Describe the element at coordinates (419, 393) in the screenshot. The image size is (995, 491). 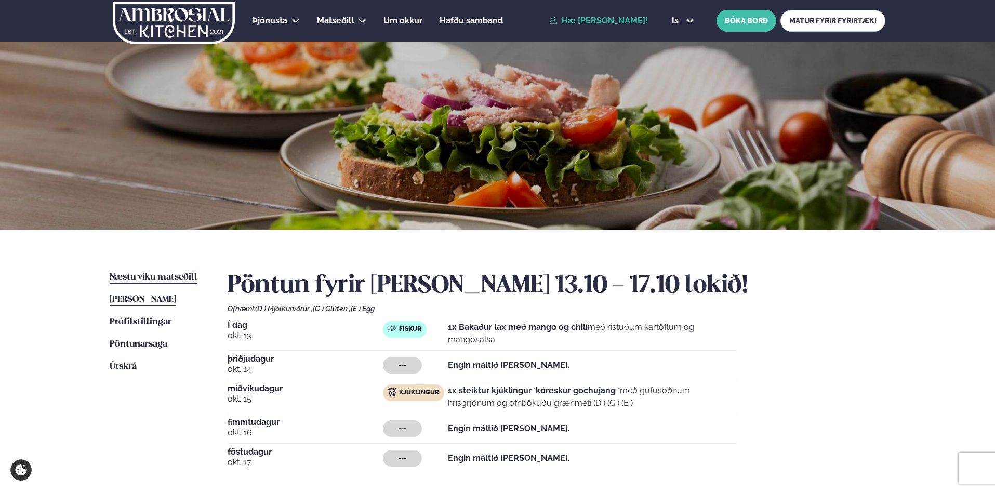
I see `span: Kjúklingur` at that location.